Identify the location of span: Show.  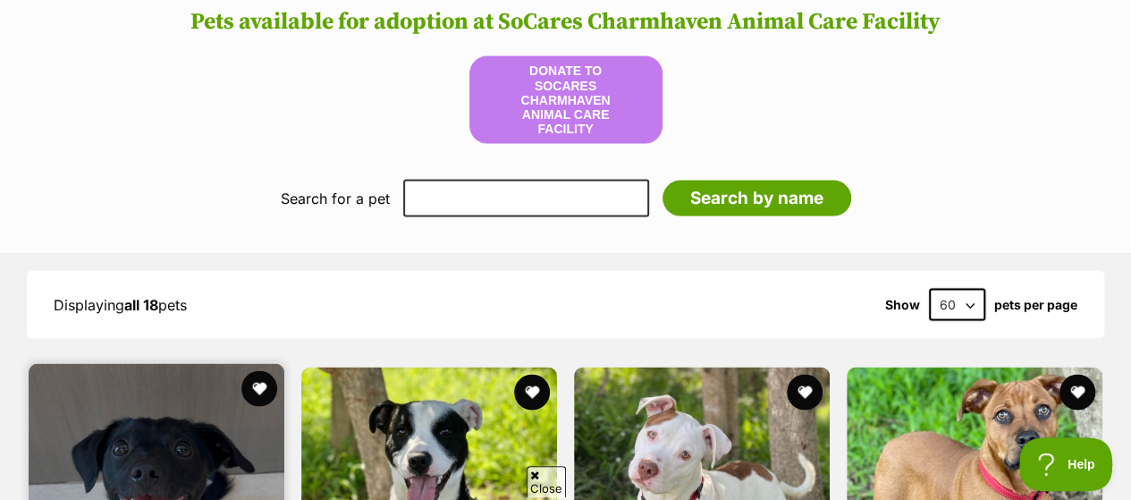
(902, 304).